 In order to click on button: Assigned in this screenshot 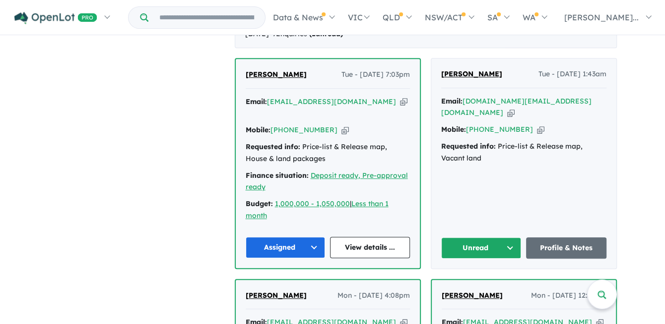, I will do `click(285, 248)`.